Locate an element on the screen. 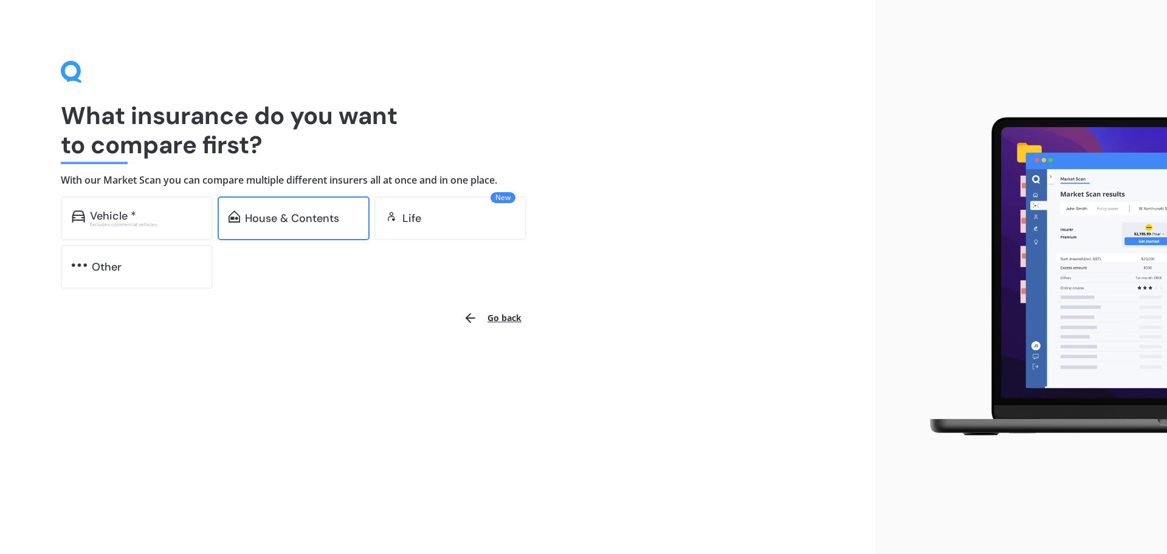 The image size is (1167, 554). div: House & Contents is located at coordinates (292, 218).